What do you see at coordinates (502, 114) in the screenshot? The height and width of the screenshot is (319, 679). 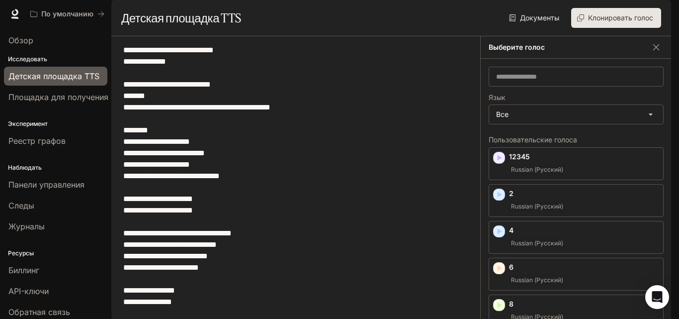 I see `font: Все` at bounding box center [502, 114].